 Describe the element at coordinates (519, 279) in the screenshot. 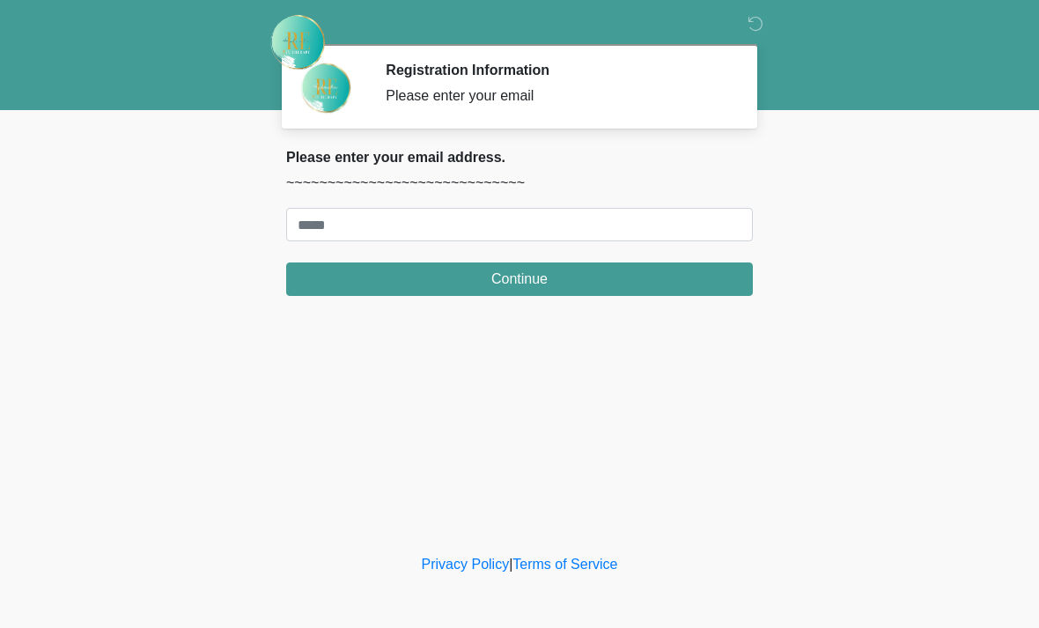

I see `button: Continue` at that location.